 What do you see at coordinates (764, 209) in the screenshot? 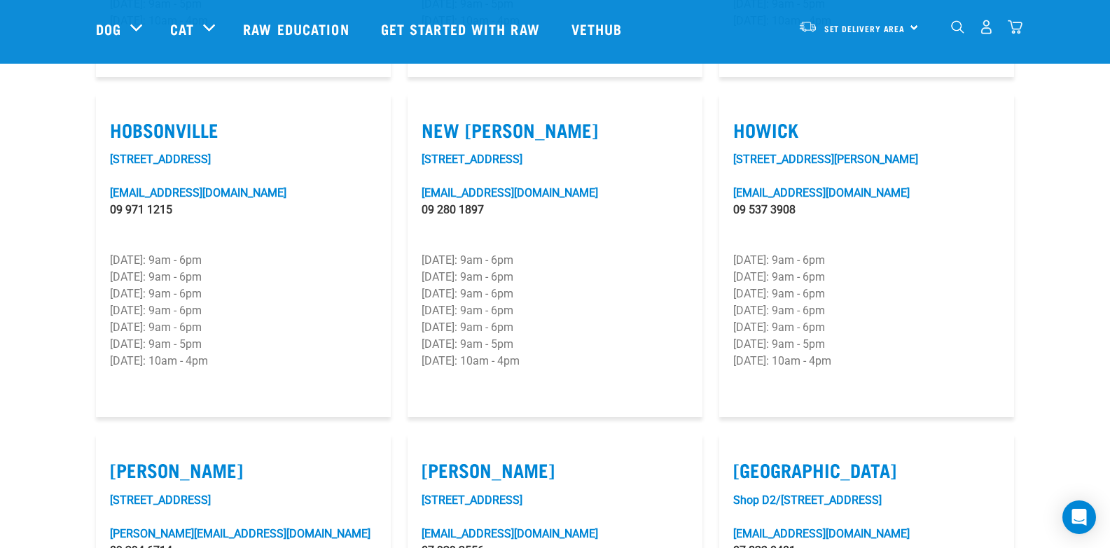
I see `a: 09 537 3908` at bounding box center [764, 209].